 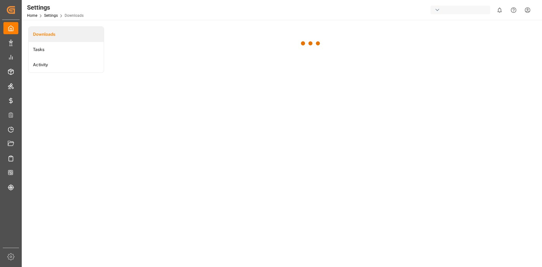 I want to click on div: Settings, so click(x=55, y=7).